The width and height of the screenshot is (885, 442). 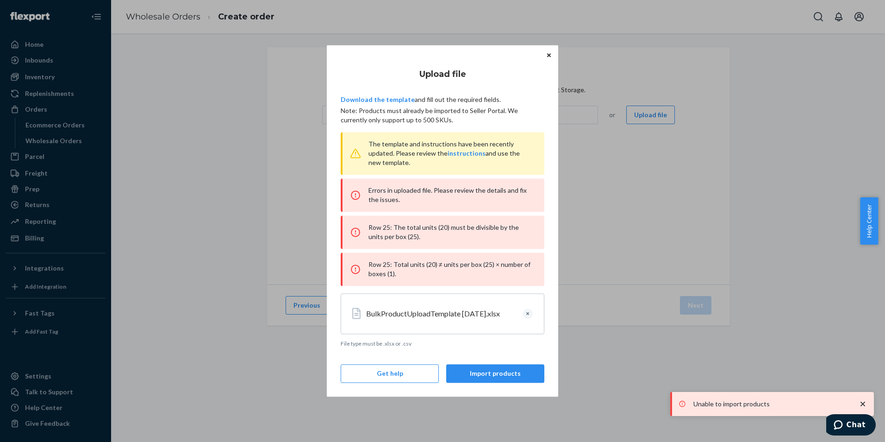 What do you see at coordinates (443, 343) in the screenshot?
I see `p: File type must be .xlsx or .csv` at bounding box center [443, 343].